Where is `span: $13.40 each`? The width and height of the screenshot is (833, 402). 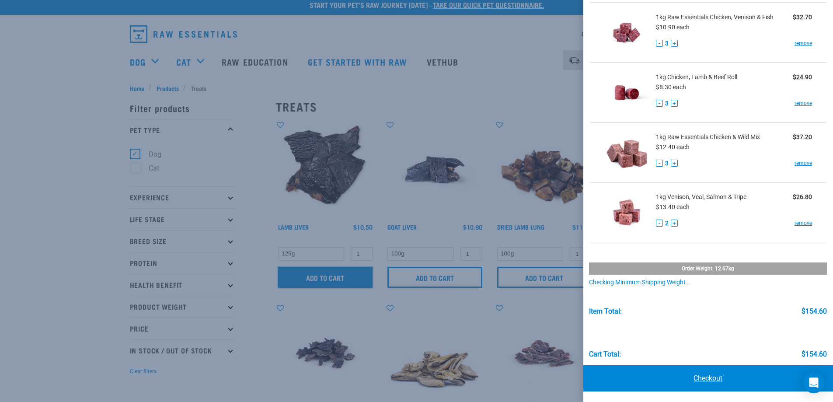
span: $13.40 each is located at coordinates (673, 207).